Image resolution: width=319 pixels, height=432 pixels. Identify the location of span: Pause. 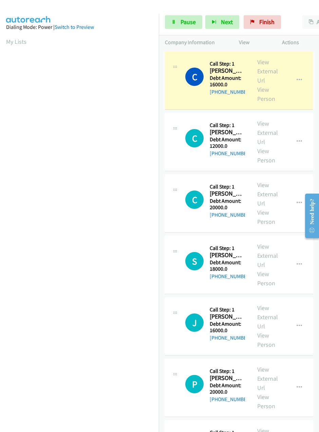
(188, 22).